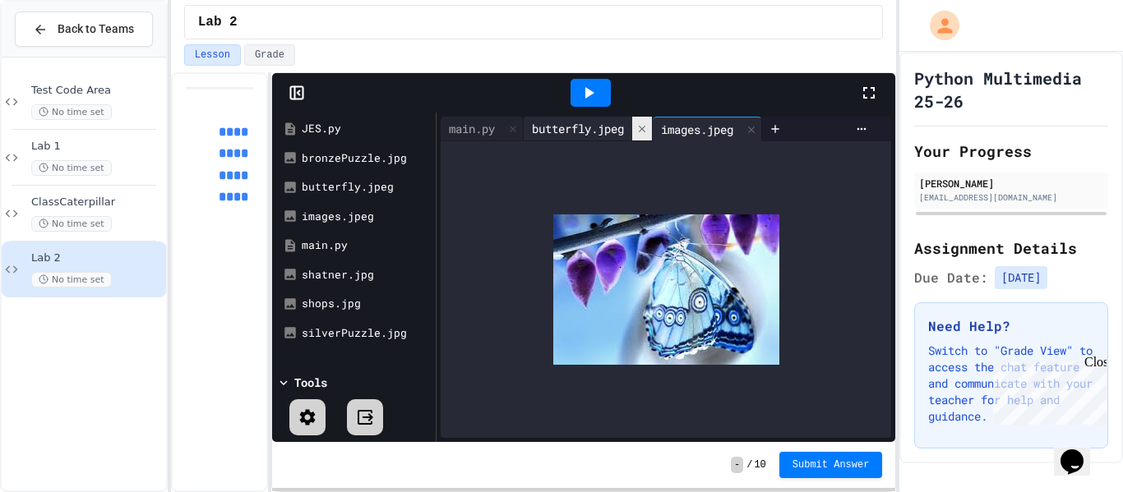  I want to click on img: 2Q==, so click(666, 289).